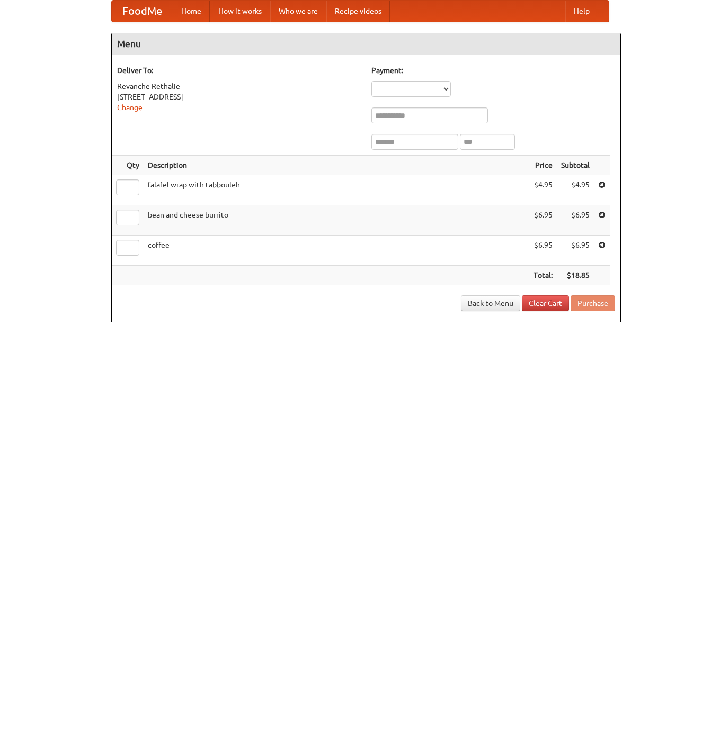 The width and height of the screenshot is (720, 749). What do you see at coordinates (298, 11) in the screenshot?
I see `a: Who we are` at bounding box center [298, 11].